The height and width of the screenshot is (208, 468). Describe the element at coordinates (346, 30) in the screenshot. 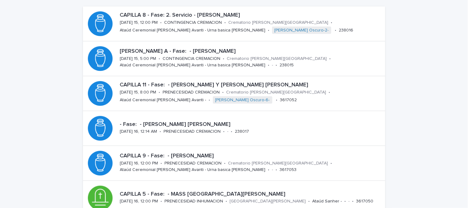

I see `p: 238016` at that location.